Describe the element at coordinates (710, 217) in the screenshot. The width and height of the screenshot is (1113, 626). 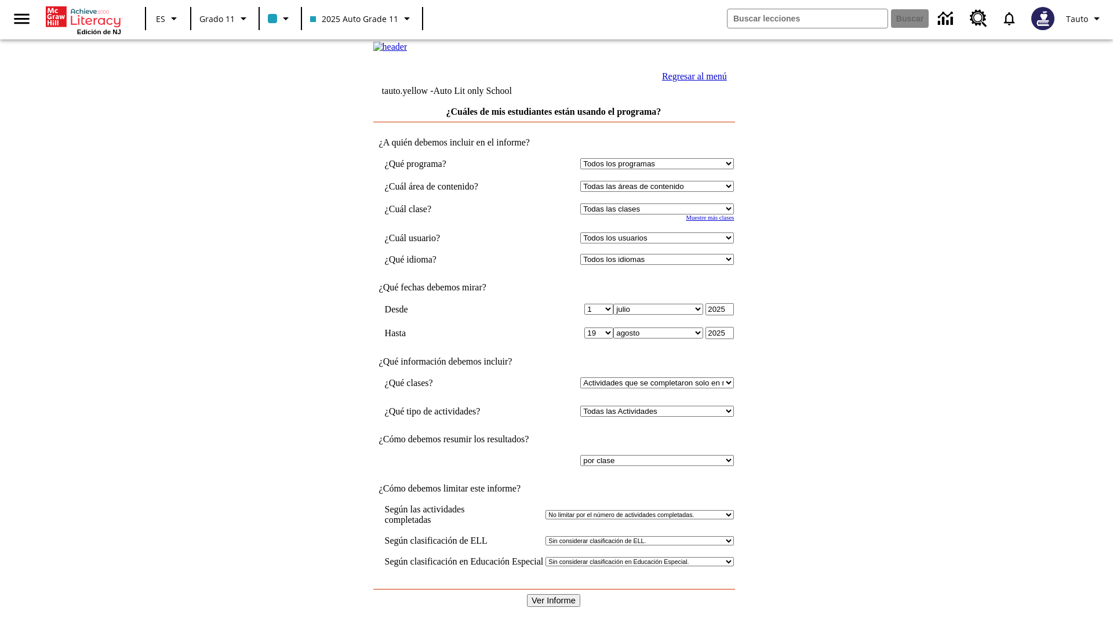
I see `a: Muestre más clases` at that location.